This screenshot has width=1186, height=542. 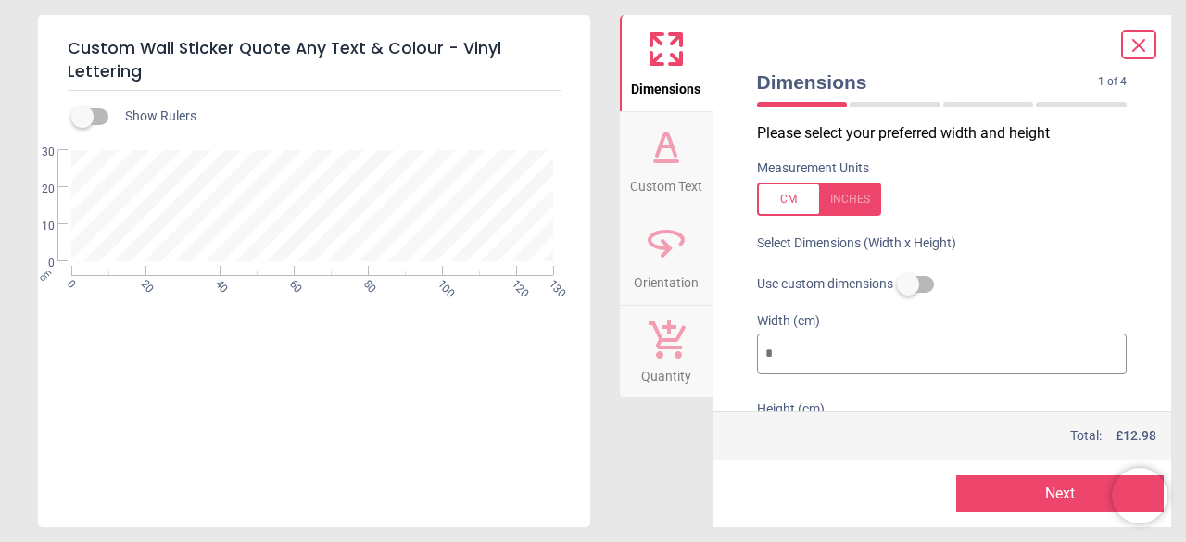 I want to click on button: Orientation, so click(x=666, y=257).